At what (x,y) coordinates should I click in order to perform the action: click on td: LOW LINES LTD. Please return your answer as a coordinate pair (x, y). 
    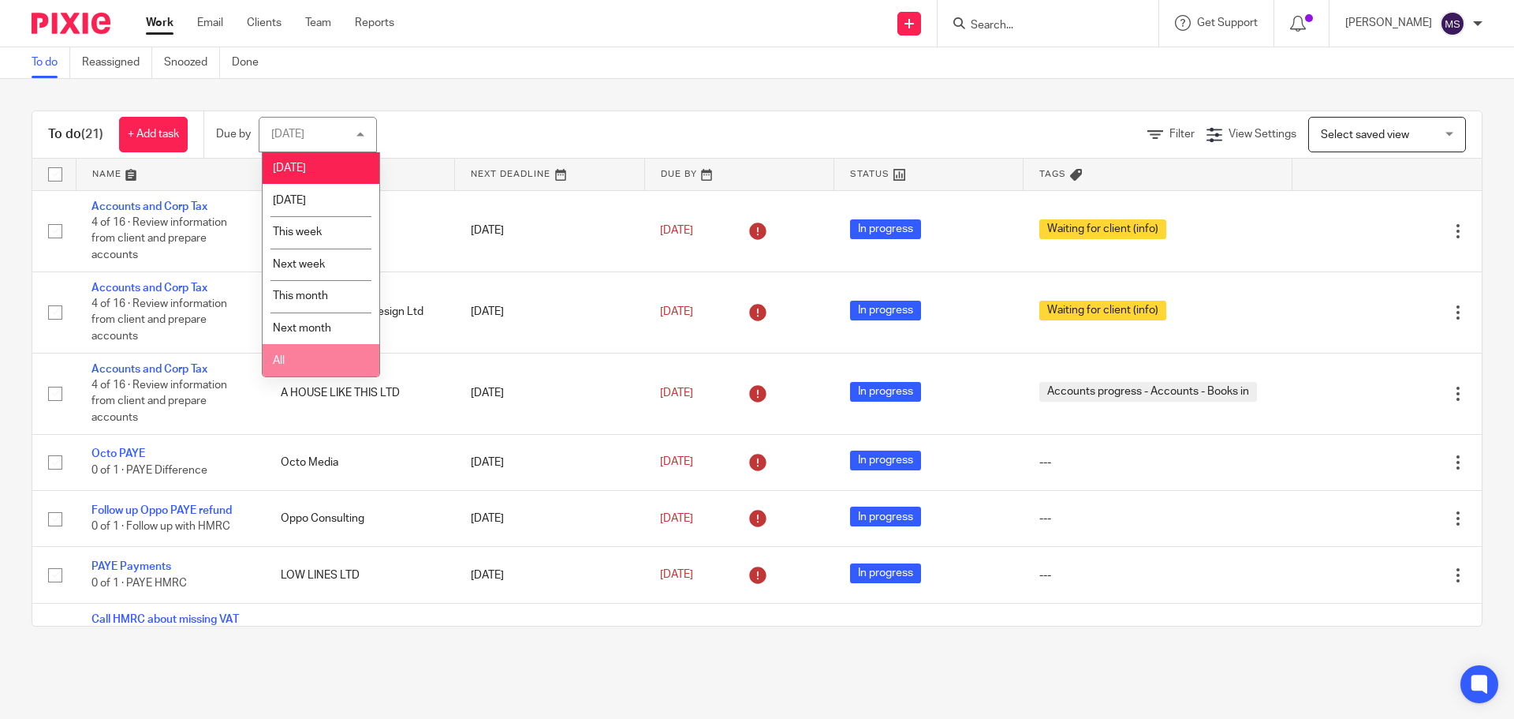
    Looking at the image, I should click on (360, 574).